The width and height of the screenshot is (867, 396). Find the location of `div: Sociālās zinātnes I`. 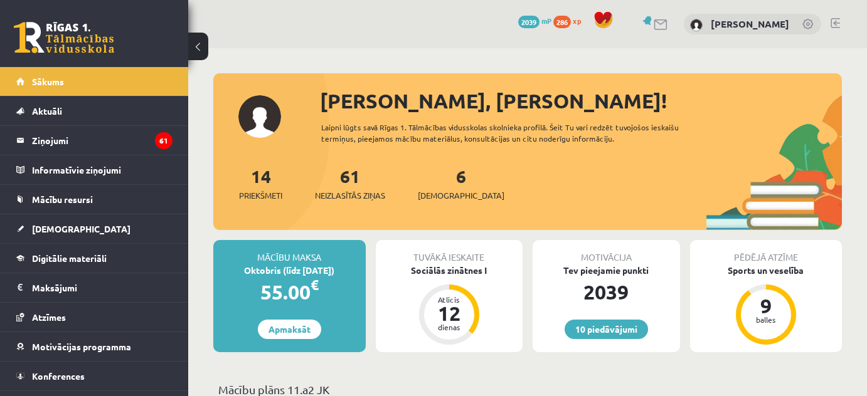

div: Sociālās zinātnes I is located at coordinates (449, 270).